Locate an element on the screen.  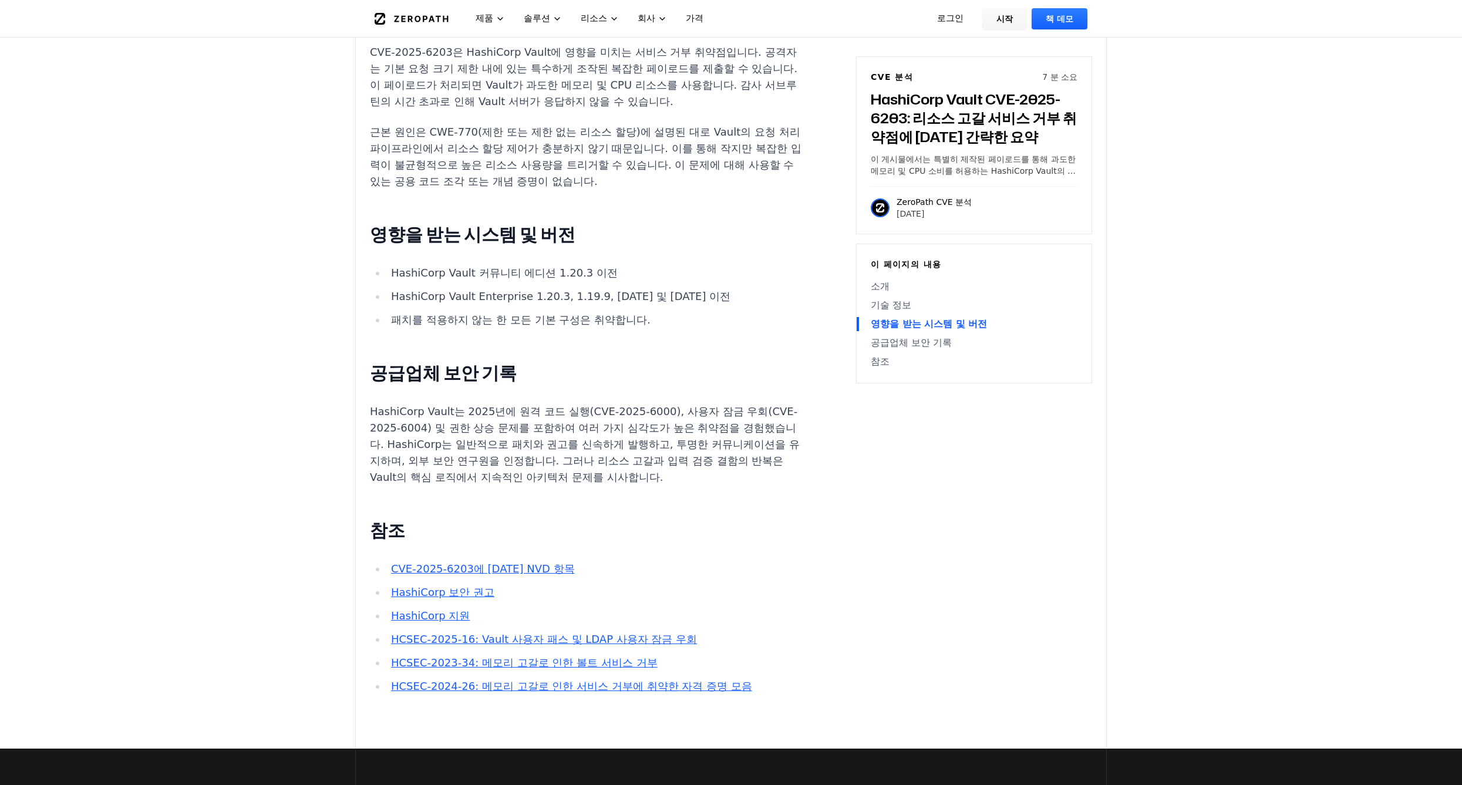
a: HCSEC-2025-16: Vault 사용자 패스 및 LDAP 사용자 잠금 우회 is located at coordinates (544, 639).